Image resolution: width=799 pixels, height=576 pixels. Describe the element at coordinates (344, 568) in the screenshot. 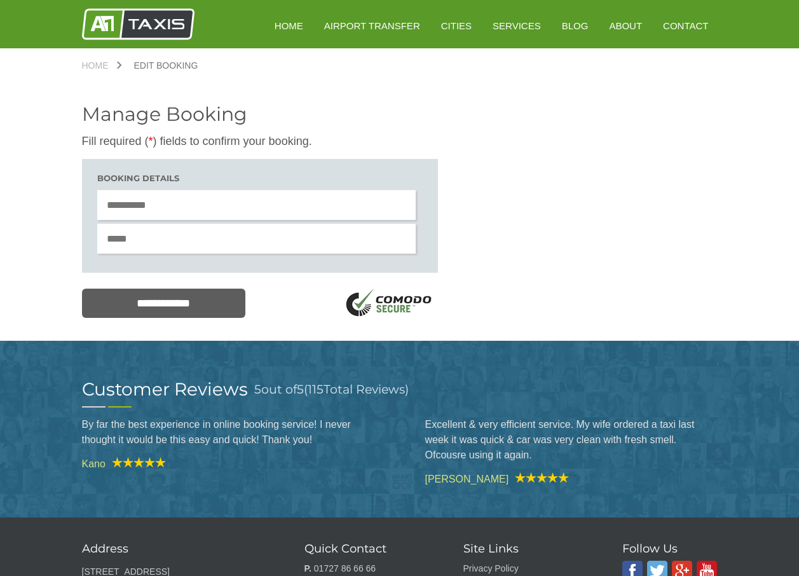

I see `a: 01727 86 66 66` at that location.